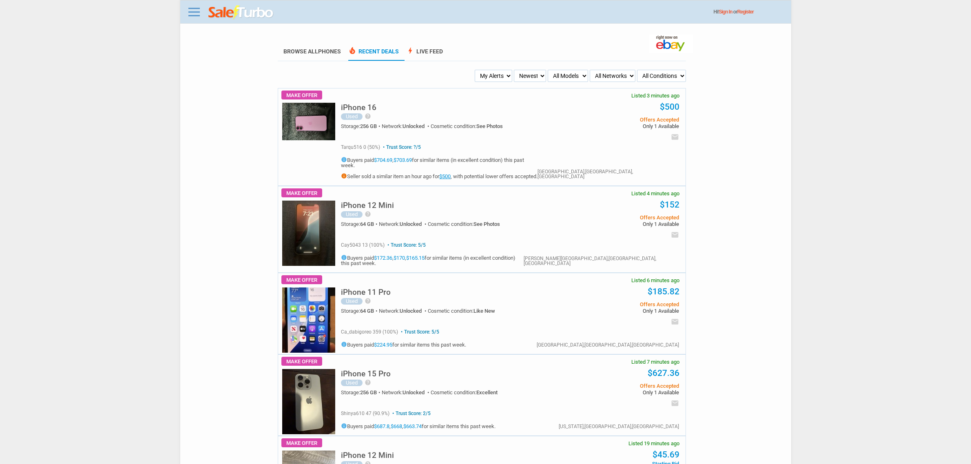 This screenshot has height=464, width=971. I want to click on a: boltLive Feed, so click(424, 54).